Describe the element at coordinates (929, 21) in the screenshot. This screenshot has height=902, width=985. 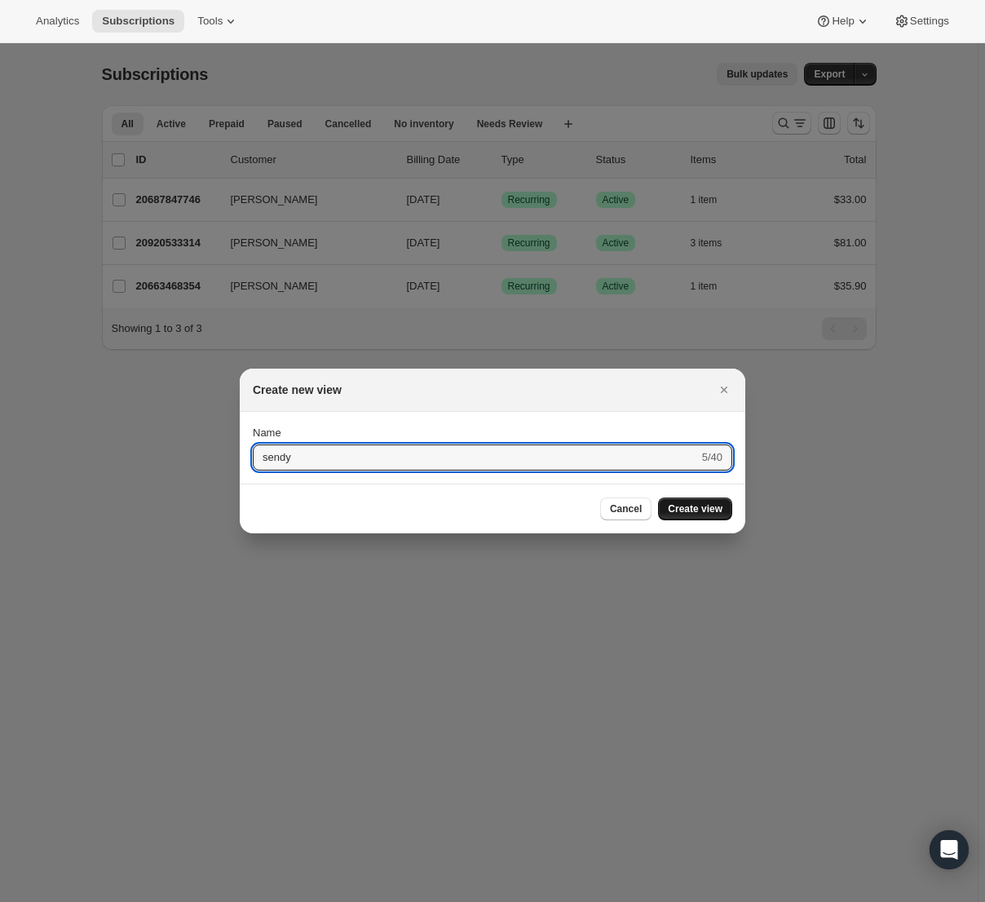
I see `span: Settings` at that location.